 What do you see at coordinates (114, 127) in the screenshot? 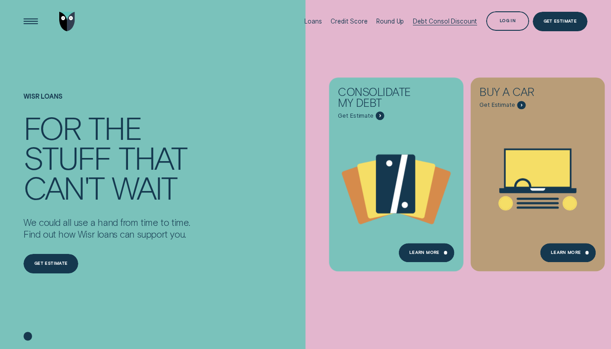
I see `div: the` at bounding box center [114, 127].